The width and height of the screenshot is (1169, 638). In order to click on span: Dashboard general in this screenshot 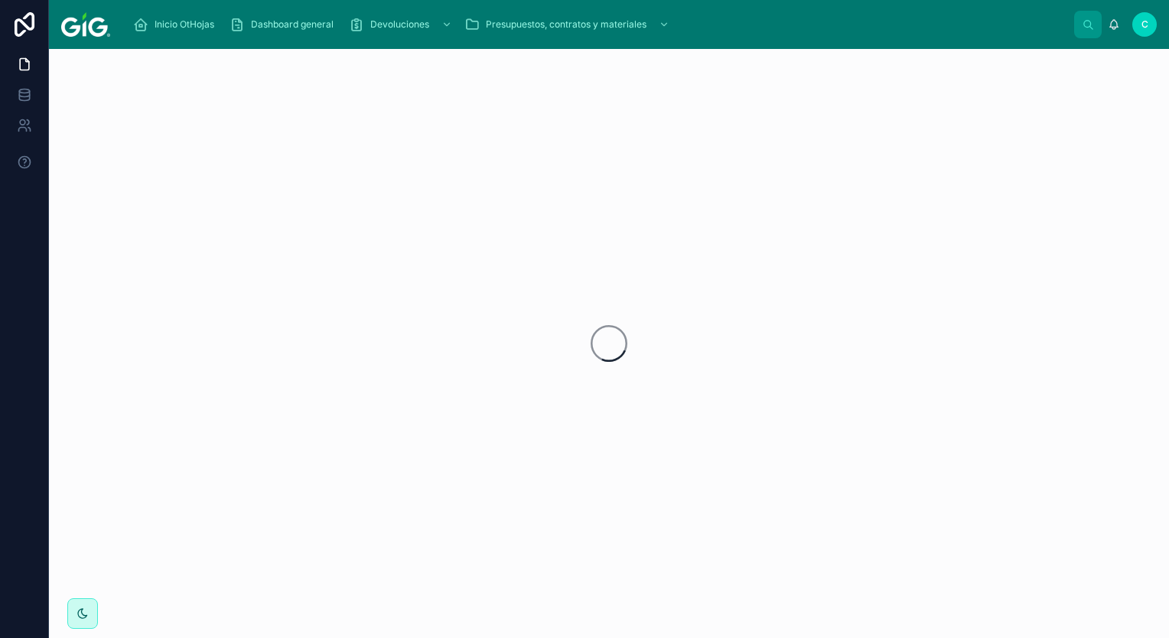, I will do `click(292, 24)`.